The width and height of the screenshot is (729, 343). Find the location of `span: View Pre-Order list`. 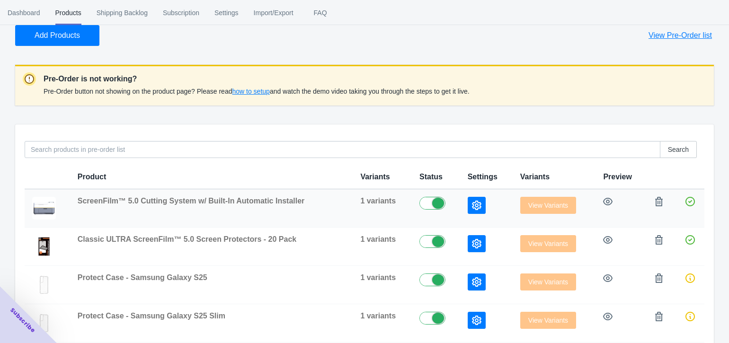

span: View Pre-Order list is located at coordinates (680, 36).